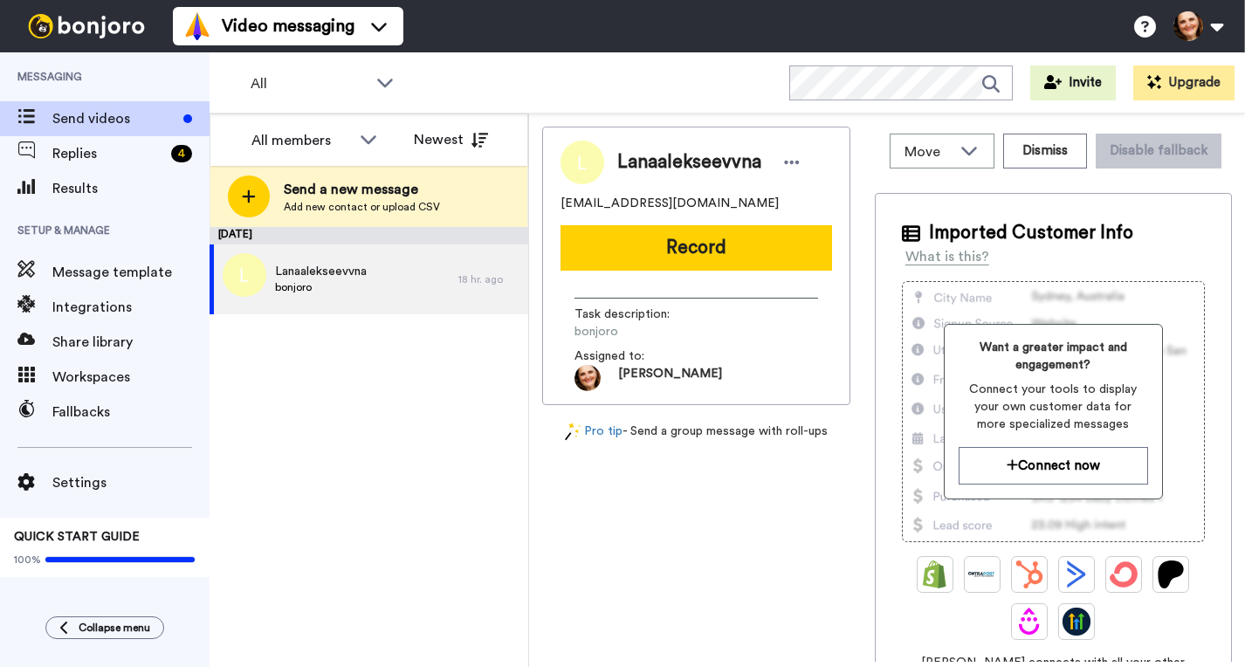 The image size is (1245, 667). Describe the element at coordinates (361, 189) in the screenshot. I see `span: Send a new message` at that location.